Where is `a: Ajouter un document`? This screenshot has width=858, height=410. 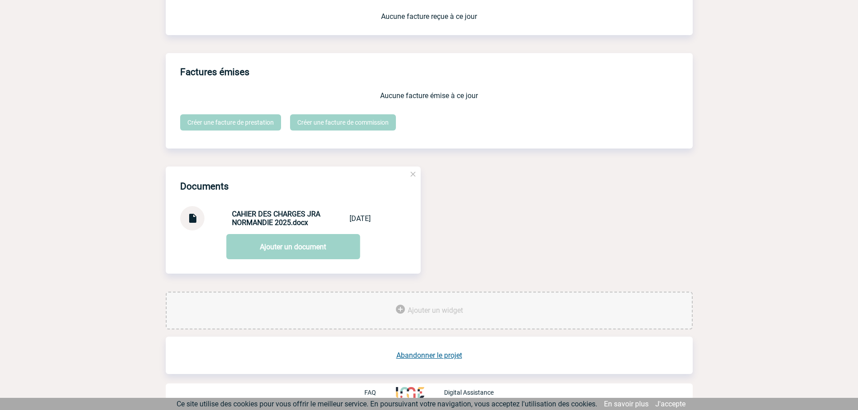
a: Ajouter un document is located at coordinates (293, 247).